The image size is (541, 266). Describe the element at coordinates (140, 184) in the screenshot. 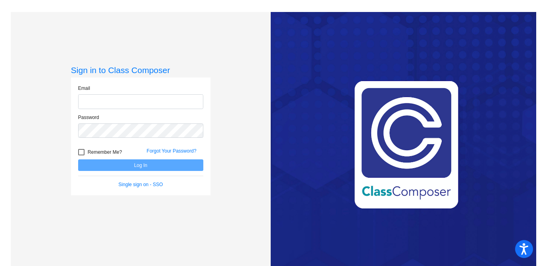

I see `a: Single sign on - SSO` at that location.